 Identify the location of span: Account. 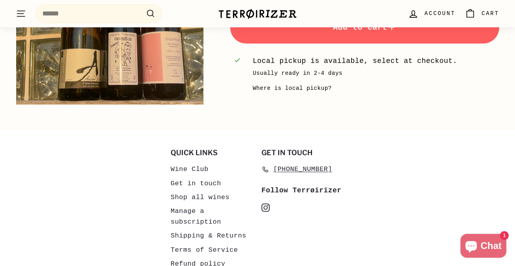
(440, 13).